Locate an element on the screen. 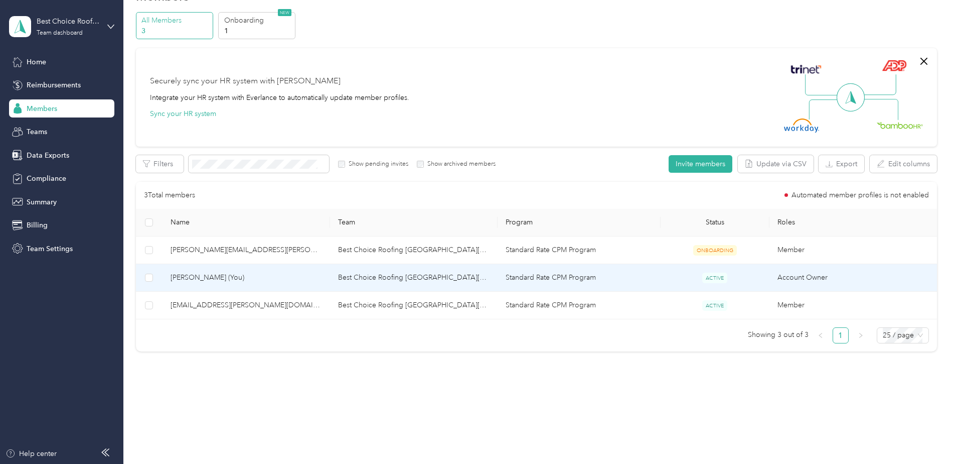 The width and height of the screenshot is (954, 464). span: Name is located at coordinates (246, 222).